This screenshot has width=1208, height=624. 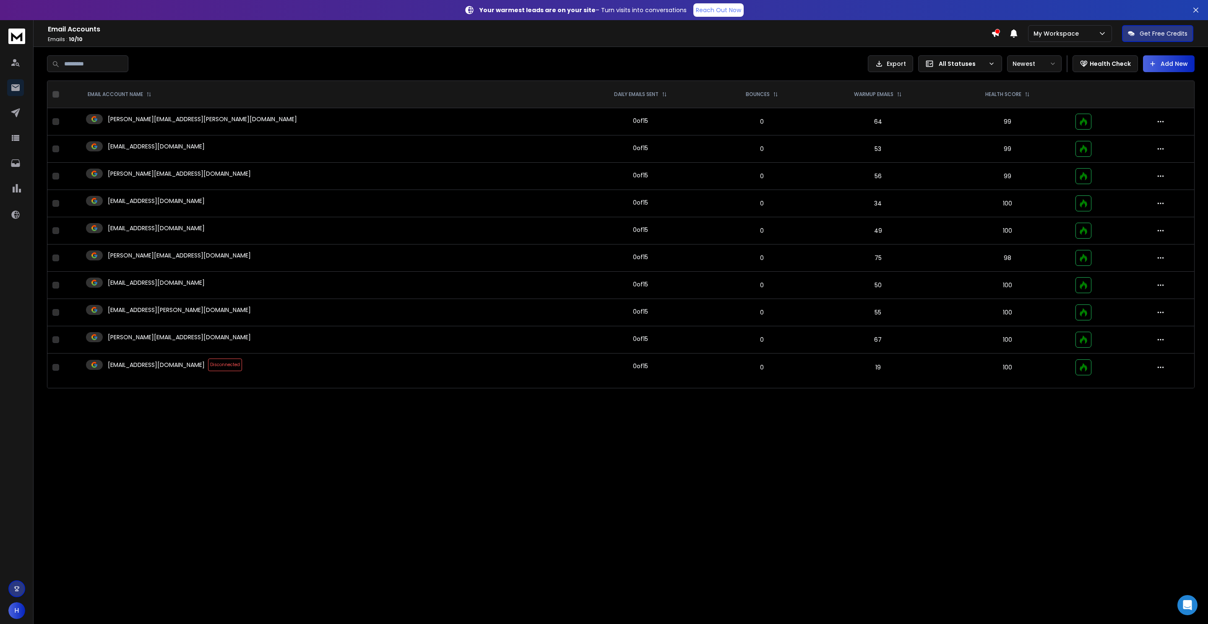 What do you see at coordinates (1105, 64) in the screenshot?
I see `button: Health Check` at bounding box center [1105, 64].